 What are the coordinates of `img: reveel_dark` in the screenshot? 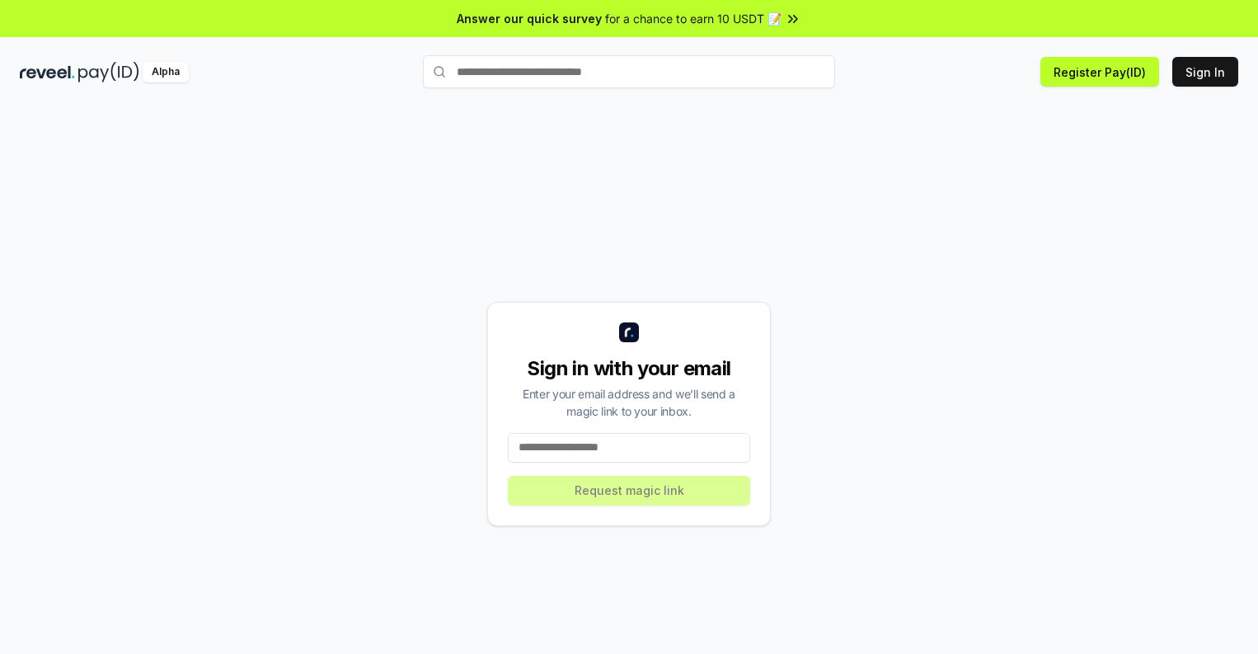 It's located at (47, 72).